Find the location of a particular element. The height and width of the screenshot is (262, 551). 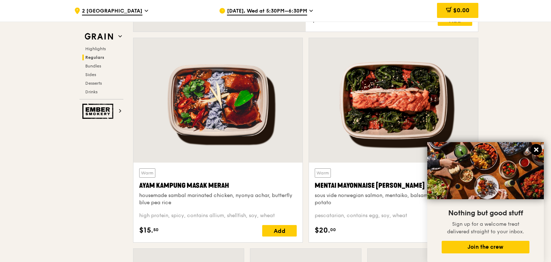

span: $20. is located at coordinates (322, 231).